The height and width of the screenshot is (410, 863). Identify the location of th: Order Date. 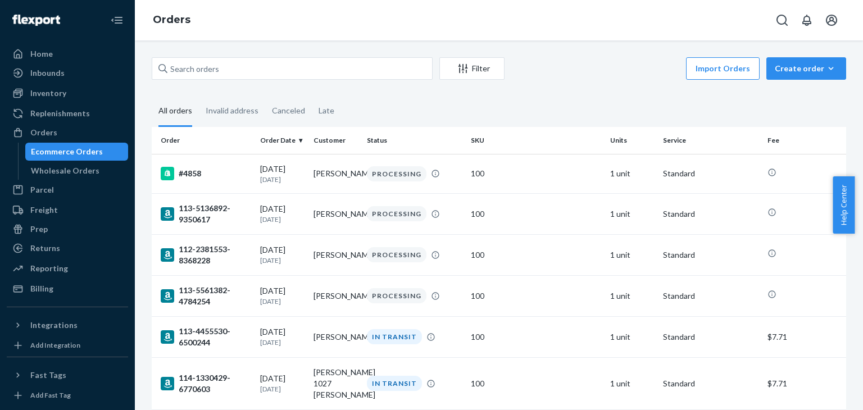
(282, 141).